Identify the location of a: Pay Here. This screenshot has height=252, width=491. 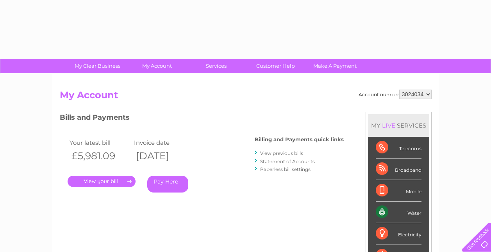
(168, 184).